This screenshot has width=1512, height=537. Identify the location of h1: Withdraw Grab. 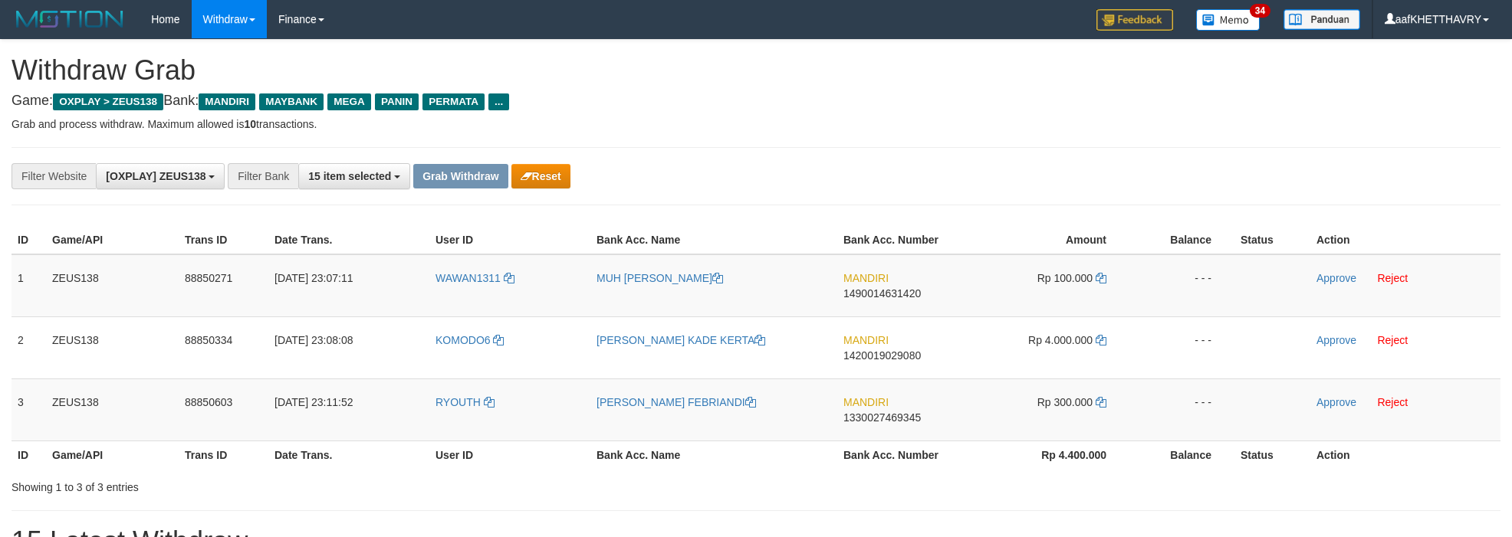
(756, 71).